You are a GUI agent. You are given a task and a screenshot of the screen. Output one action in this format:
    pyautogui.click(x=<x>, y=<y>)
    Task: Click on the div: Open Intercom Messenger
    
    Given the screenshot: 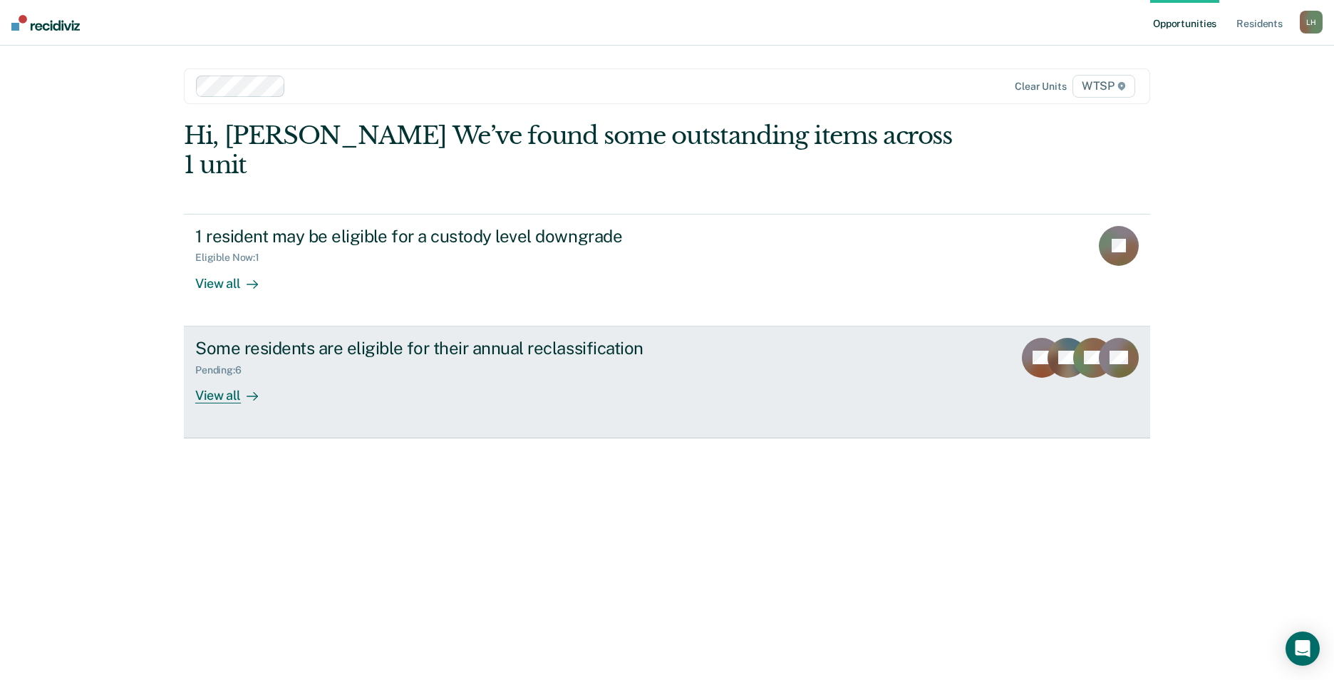 What is the action you would take?
    pyautogui.click(x=1303, y=649)
    